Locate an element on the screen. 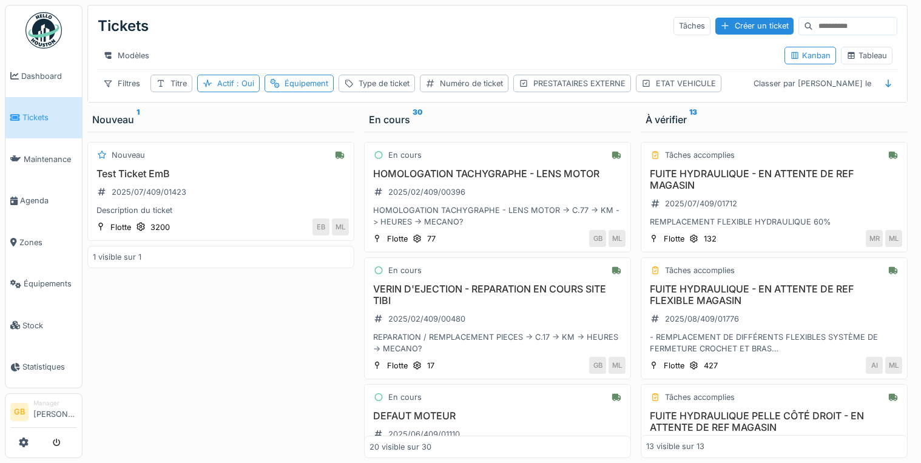  div: Équipement is located at coordinates (306, 83).